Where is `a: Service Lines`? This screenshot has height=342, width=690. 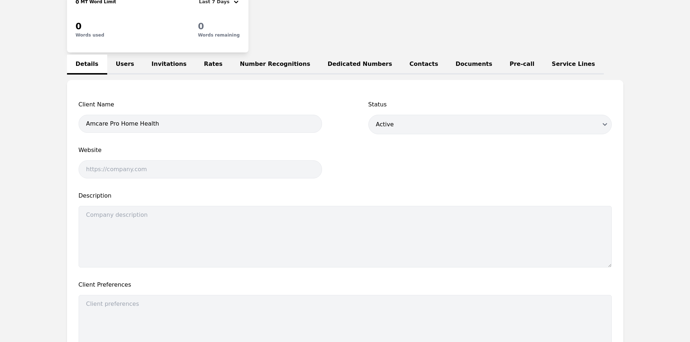
a: Service Lines is located at coordinates (573, 64).